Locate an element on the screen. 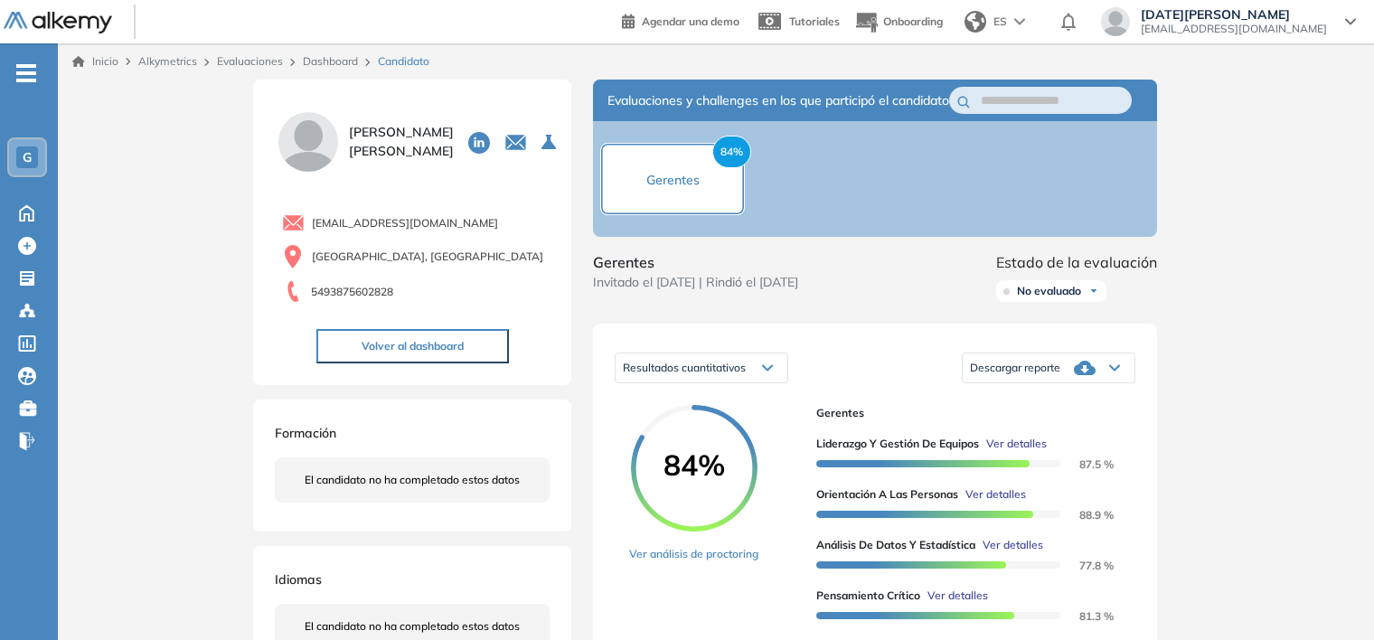 Image resolution: width=1374 pixels, height=640 pixels. img: Ícono de flecha is located at coordinates (1094, 291).